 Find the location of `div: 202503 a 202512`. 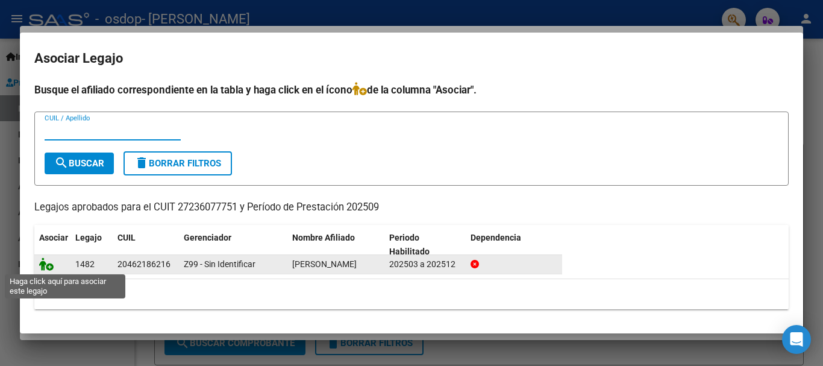

div: 202503 a 202512 is located at coordinates (425, 264).